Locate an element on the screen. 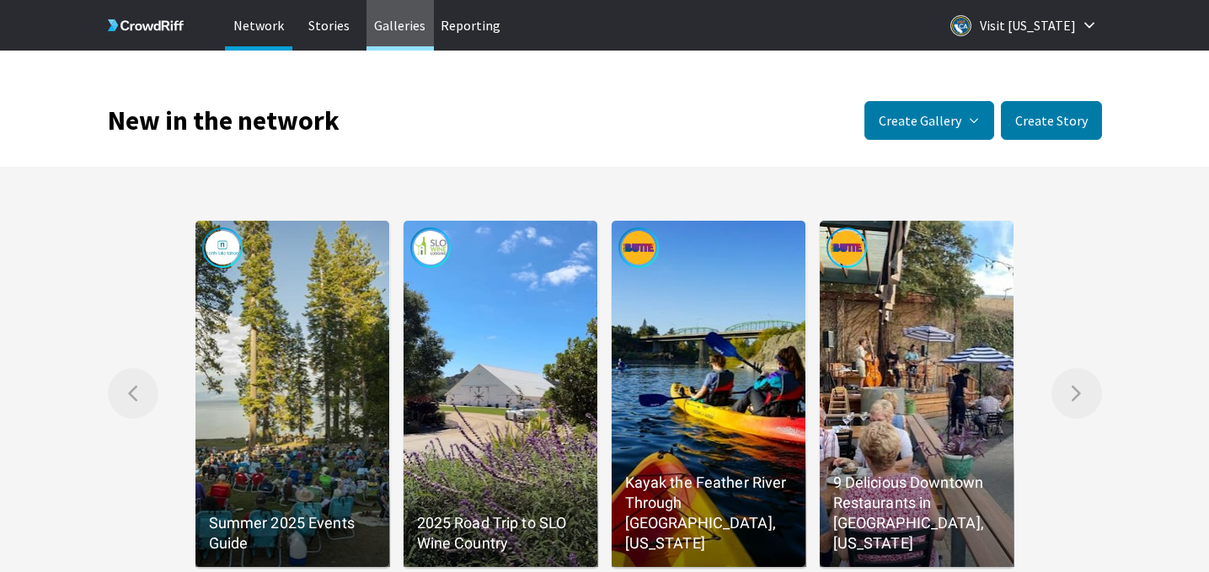  p: Summer 2025 Events Guide is located at coordinates (292, 533).